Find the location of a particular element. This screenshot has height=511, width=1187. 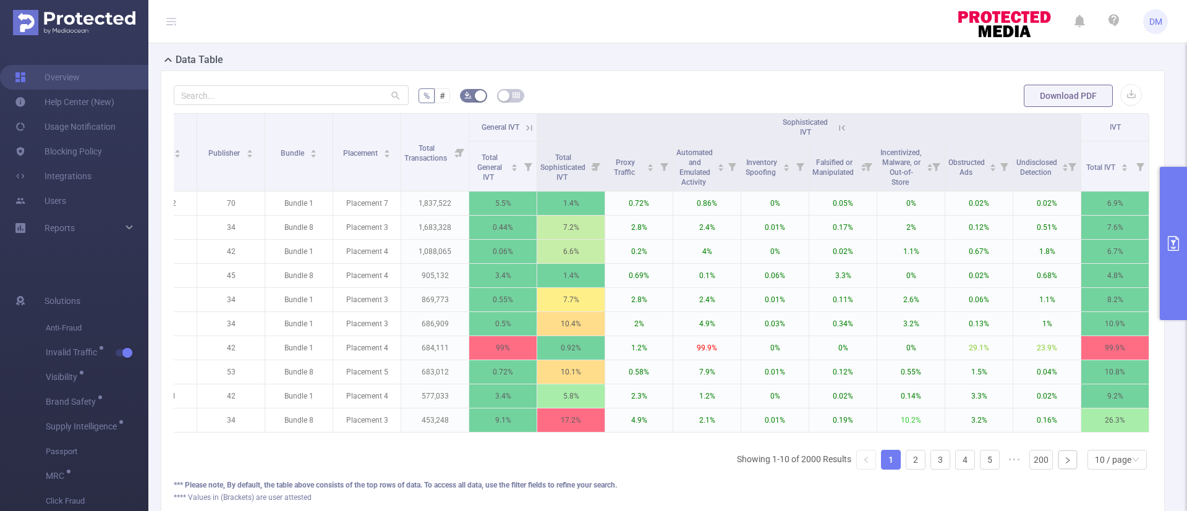

span: Sophisticated IVT is located at coordinates (805, 127).